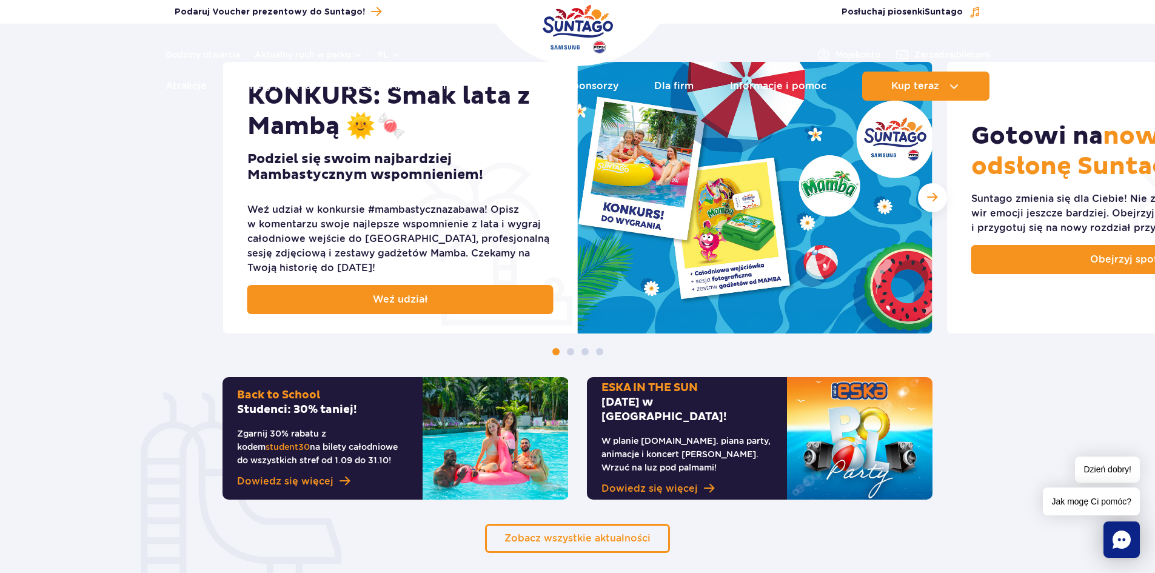 The height and width of the screenshot is (573, 1155). What do you see at coordinates (1091, 501) in the screenshot?
I see `span: Jak mogę Ci pomóc?` at bounding box center [1091, 501].